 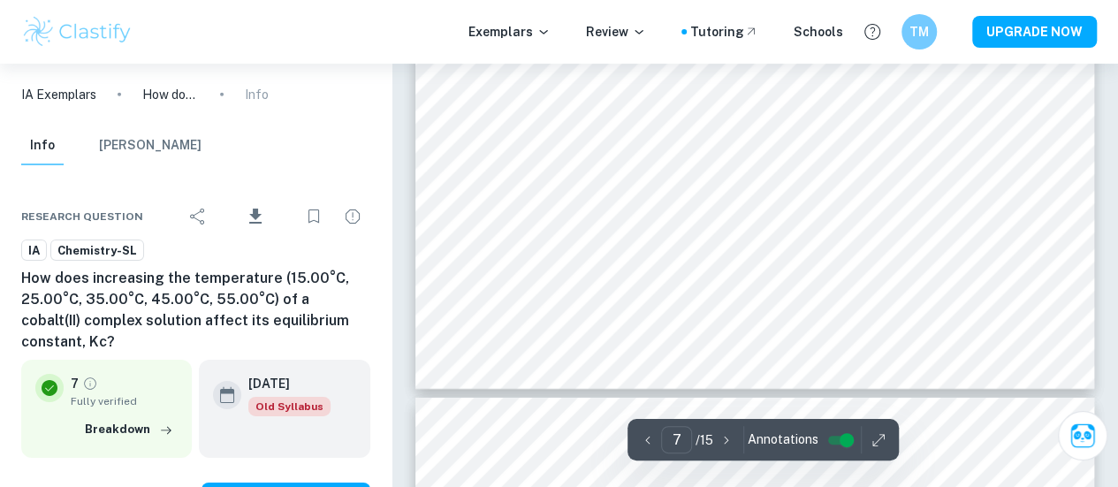 What do you see at coordinates (289, 407) in the screenshot?
I see `span: Old Syllabus` at bounding box center [289, 407].